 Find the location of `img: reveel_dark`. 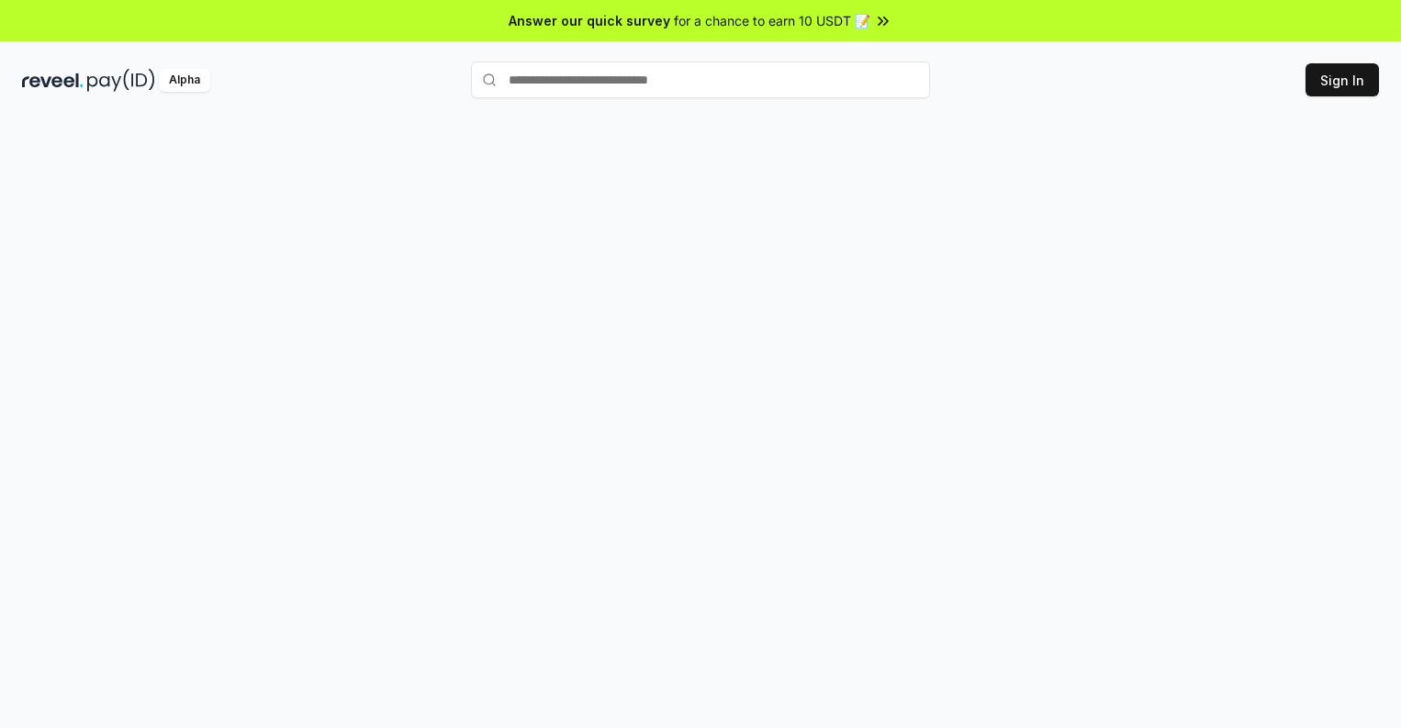

img: reveel_dark is located at coordinates (52, 80).